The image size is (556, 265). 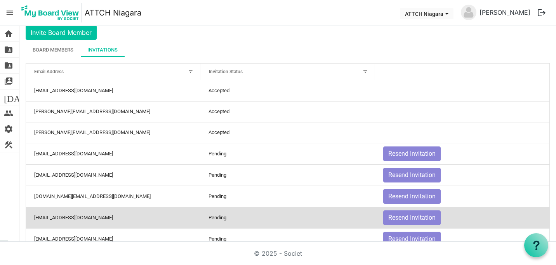 What do you see at coordinates (53, 50) in the screenshot?
I see `div: Board Members` at bounding box center [53, 50].